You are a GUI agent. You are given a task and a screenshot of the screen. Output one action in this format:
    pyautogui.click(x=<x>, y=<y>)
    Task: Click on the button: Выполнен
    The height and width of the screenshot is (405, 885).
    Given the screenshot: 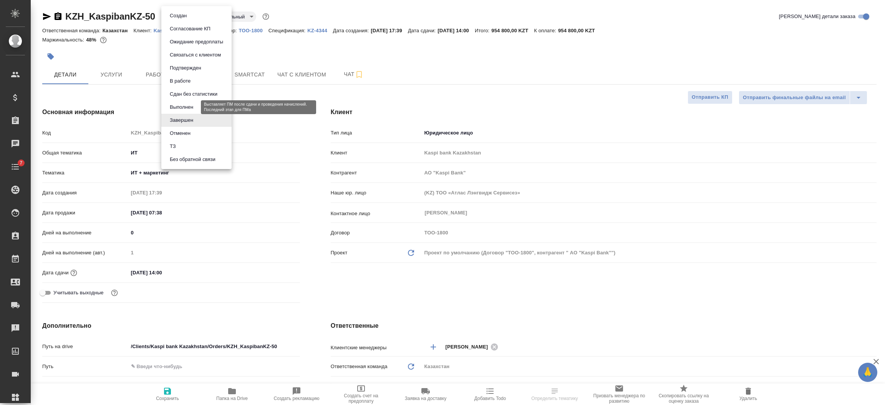 What is the action you would take?
    pyautogui.click(x=181, y=107)
    